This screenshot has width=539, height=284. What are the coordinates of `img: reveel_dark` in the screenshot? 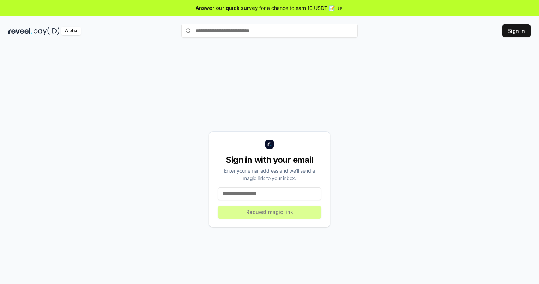 It's located at (20, 31).